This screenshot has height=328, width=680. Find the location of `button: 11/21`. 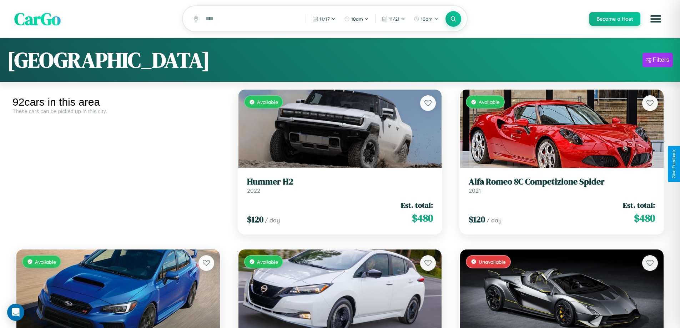

button: 11/21 is located at coordinates (394, 19).